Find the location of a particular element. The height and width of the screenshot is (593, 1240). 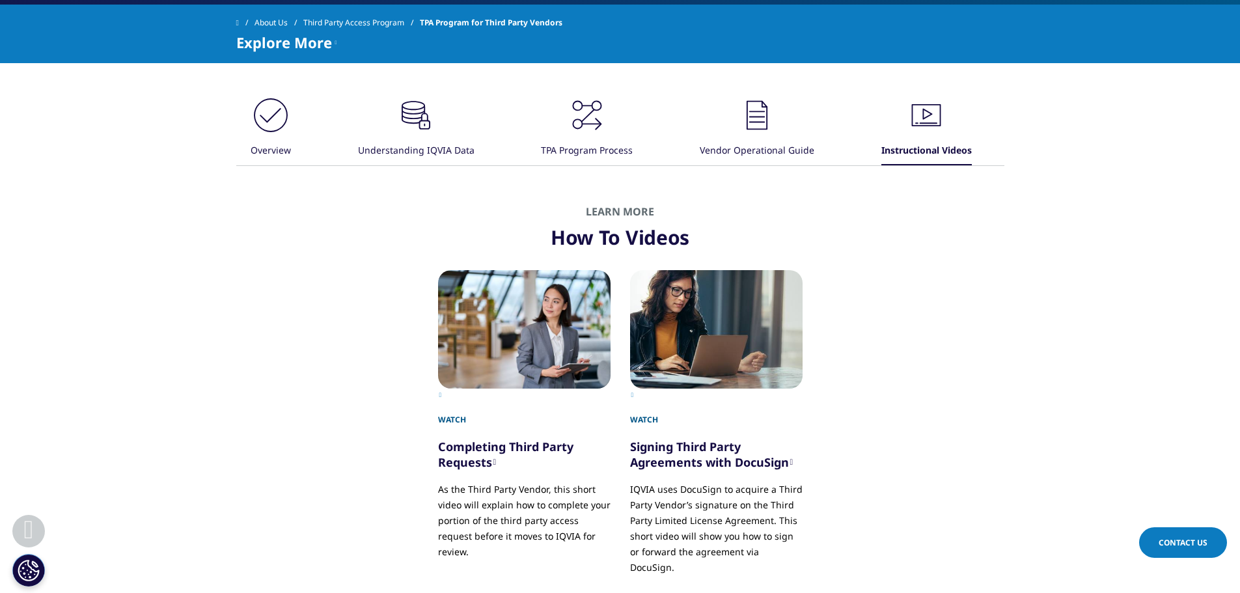

div: Overview is located at coordinates (271, 151).